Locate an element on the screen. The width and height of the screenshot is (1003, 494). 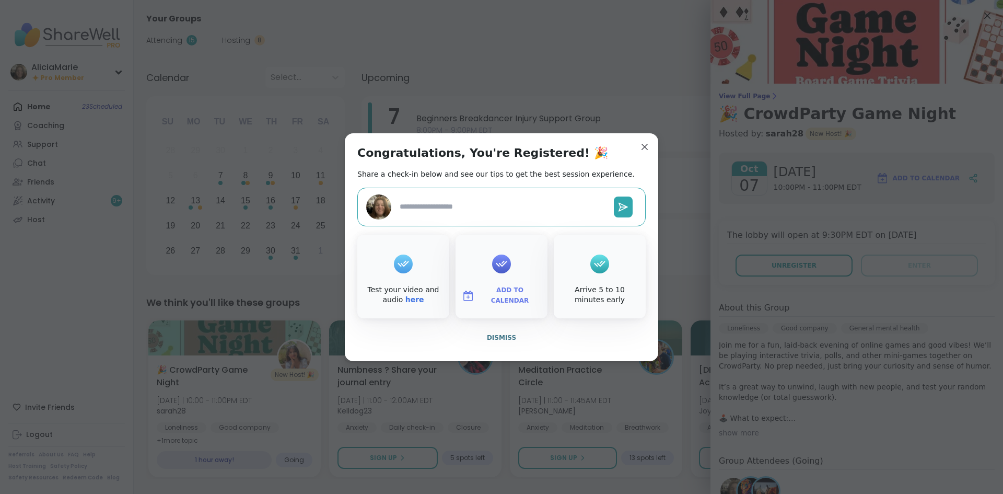
img: AliciaMarie is located at coordinates (379, 207).